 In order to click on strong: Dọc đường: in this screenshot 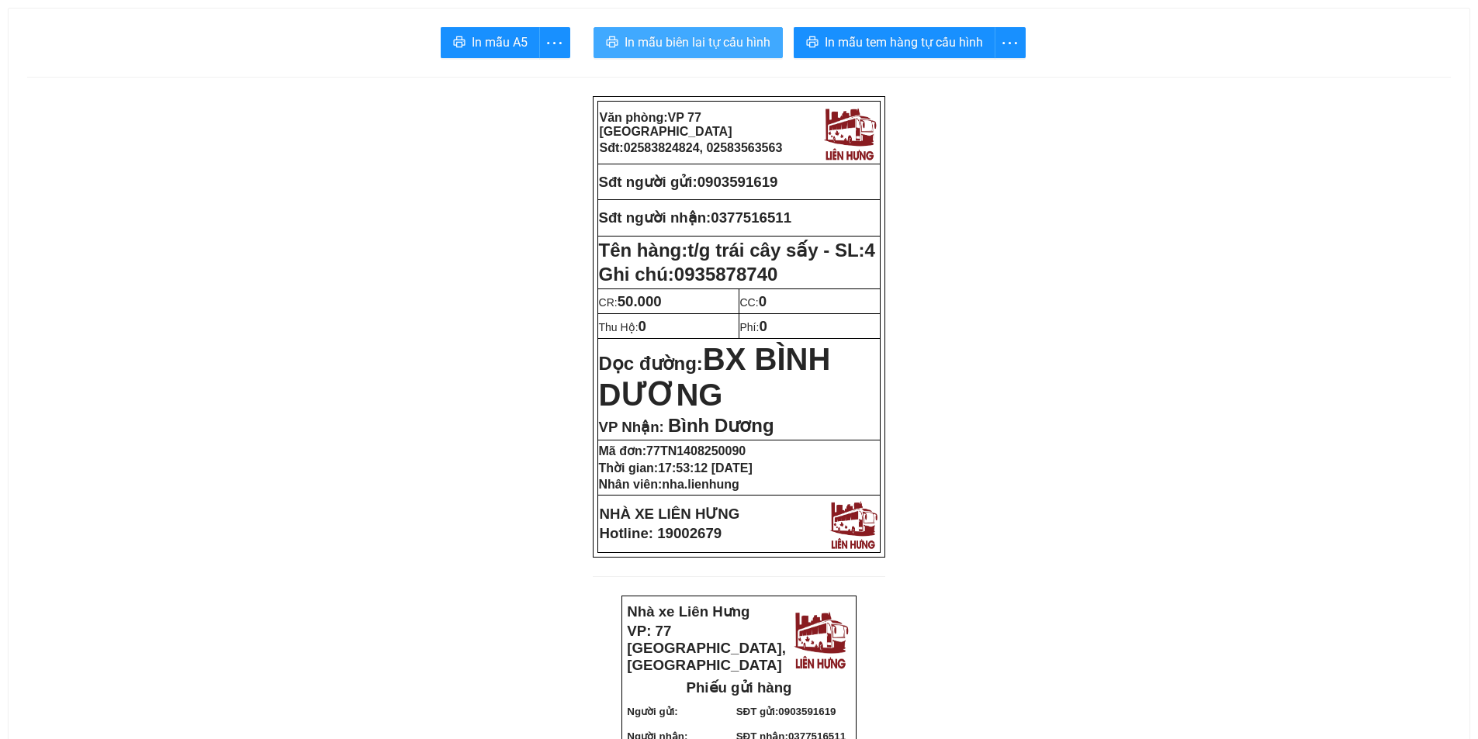, I will do `click(715, 381)`.